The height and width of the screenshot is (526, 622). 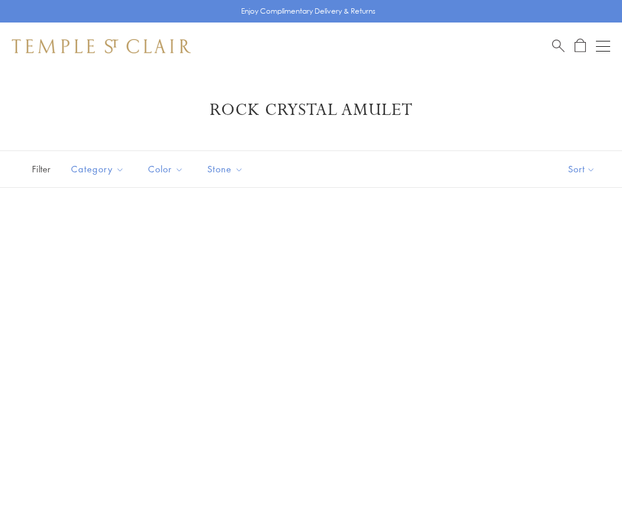 What do you see at coordinates (311, 110) in the screenshot?
I see `h1: Rock Crystal Amulet` at bounding box center [311, 110].